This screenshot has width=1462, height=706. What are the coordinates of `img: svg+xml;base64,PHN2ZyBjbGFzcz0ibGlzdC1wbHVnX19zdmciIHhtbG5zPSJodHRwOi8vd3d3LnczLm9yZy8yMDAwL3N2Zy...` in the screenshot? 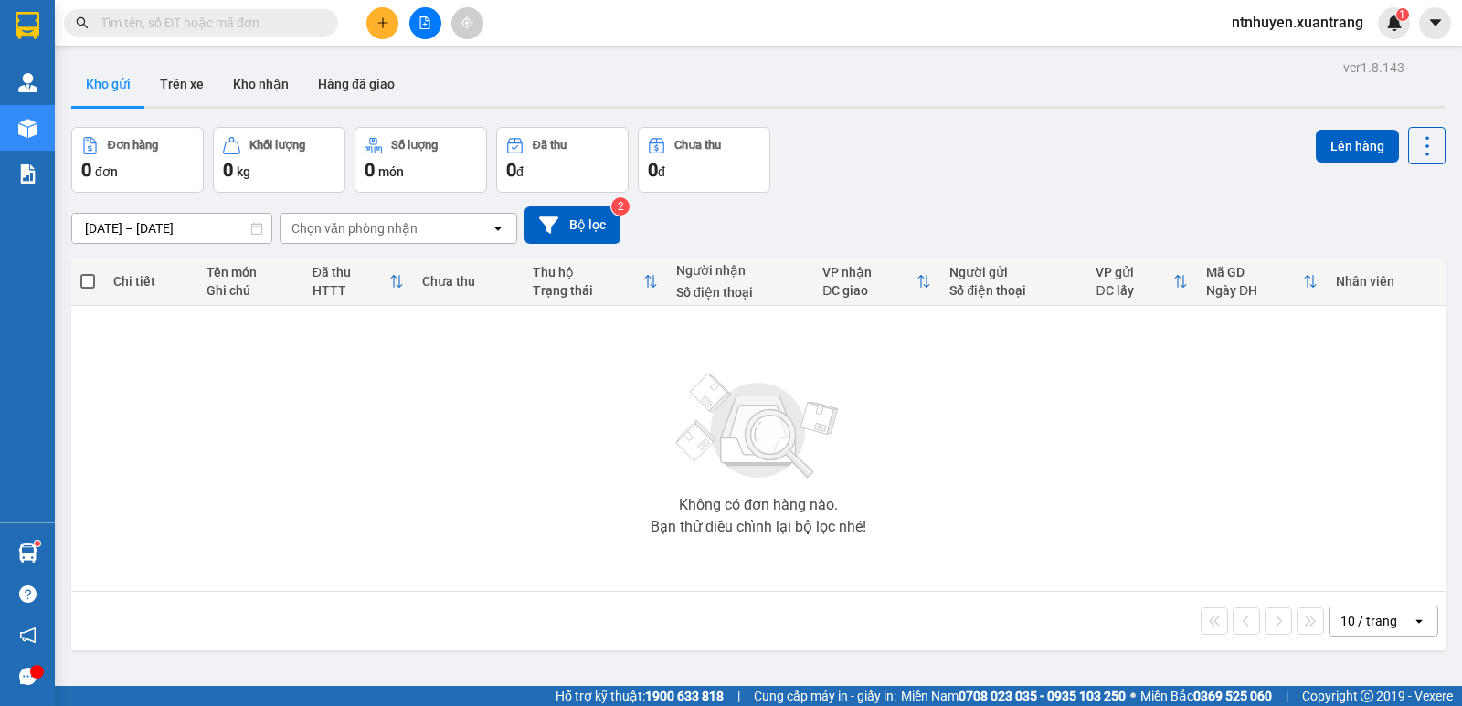 It's located at (758, 427).